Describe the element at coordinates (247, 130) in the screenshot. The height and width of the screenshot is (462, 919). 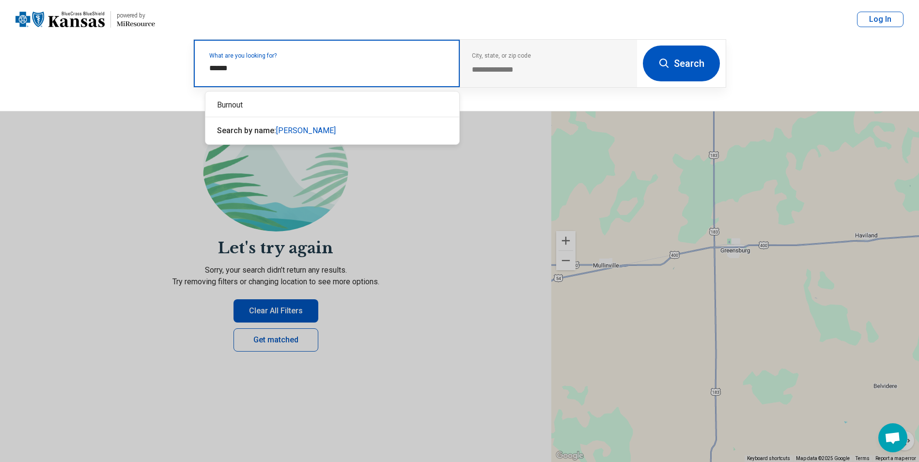
I see `span: Search by name:` at that location.